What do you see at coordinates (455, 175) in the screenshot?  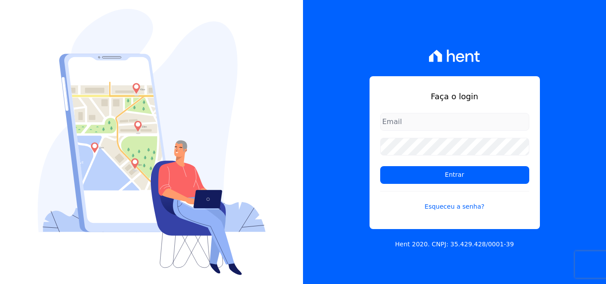 I see `input: Entrar` at bounding box center [455, 175].